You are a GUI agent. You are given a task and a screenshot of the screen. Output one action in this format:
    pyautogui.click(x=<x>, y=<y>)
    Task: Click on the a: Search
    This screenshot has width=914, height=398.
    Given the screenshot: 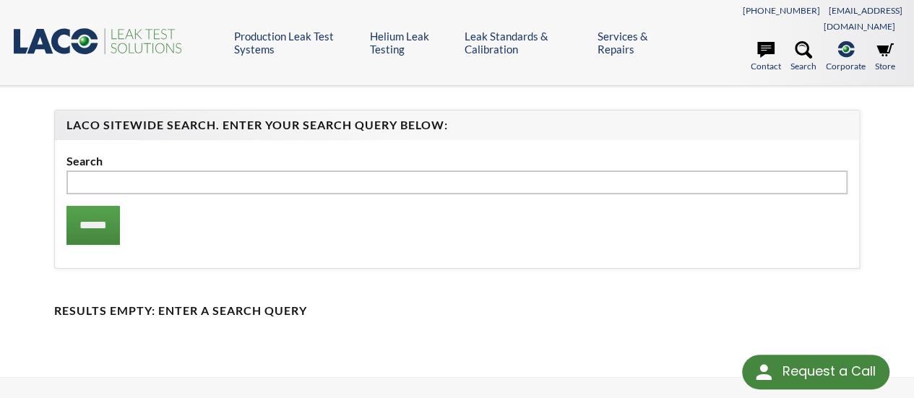 What is the action you would take?
    pyautogui.click(x=803, y=57)
    